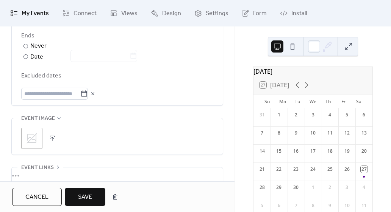 The width and height of the screenshot is (391, 212). What do you see at coordinates (330, 151) in the screenshot?
I see `div: 18` at bounding box center [330, 151].